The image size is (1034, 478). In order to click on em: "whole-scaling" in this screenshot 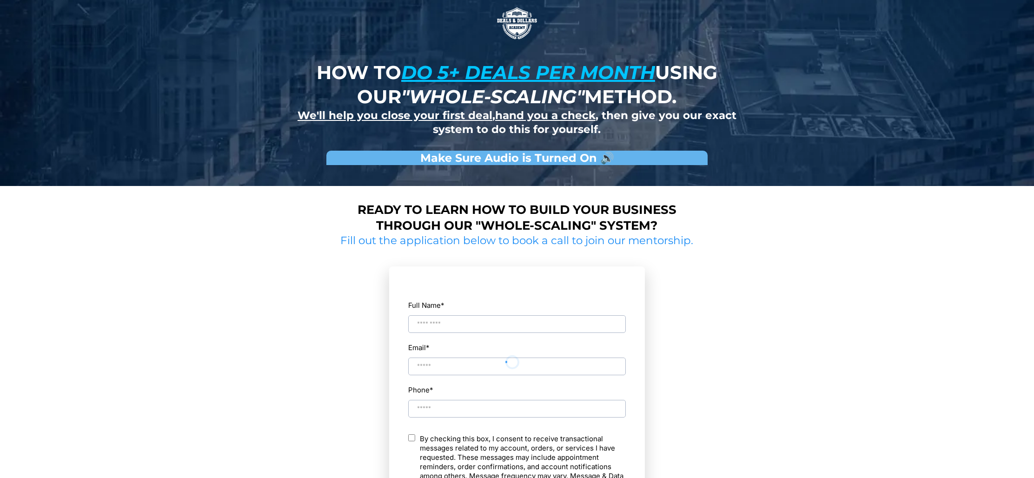, I will do `click(493, 96)`.